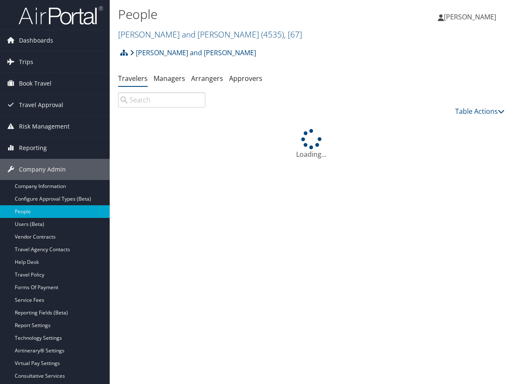 The height and width of the screenshot is (384, 513). Describe the element at coordinates (26, 62) in the screenshot. I see `span: Trips` at that location.